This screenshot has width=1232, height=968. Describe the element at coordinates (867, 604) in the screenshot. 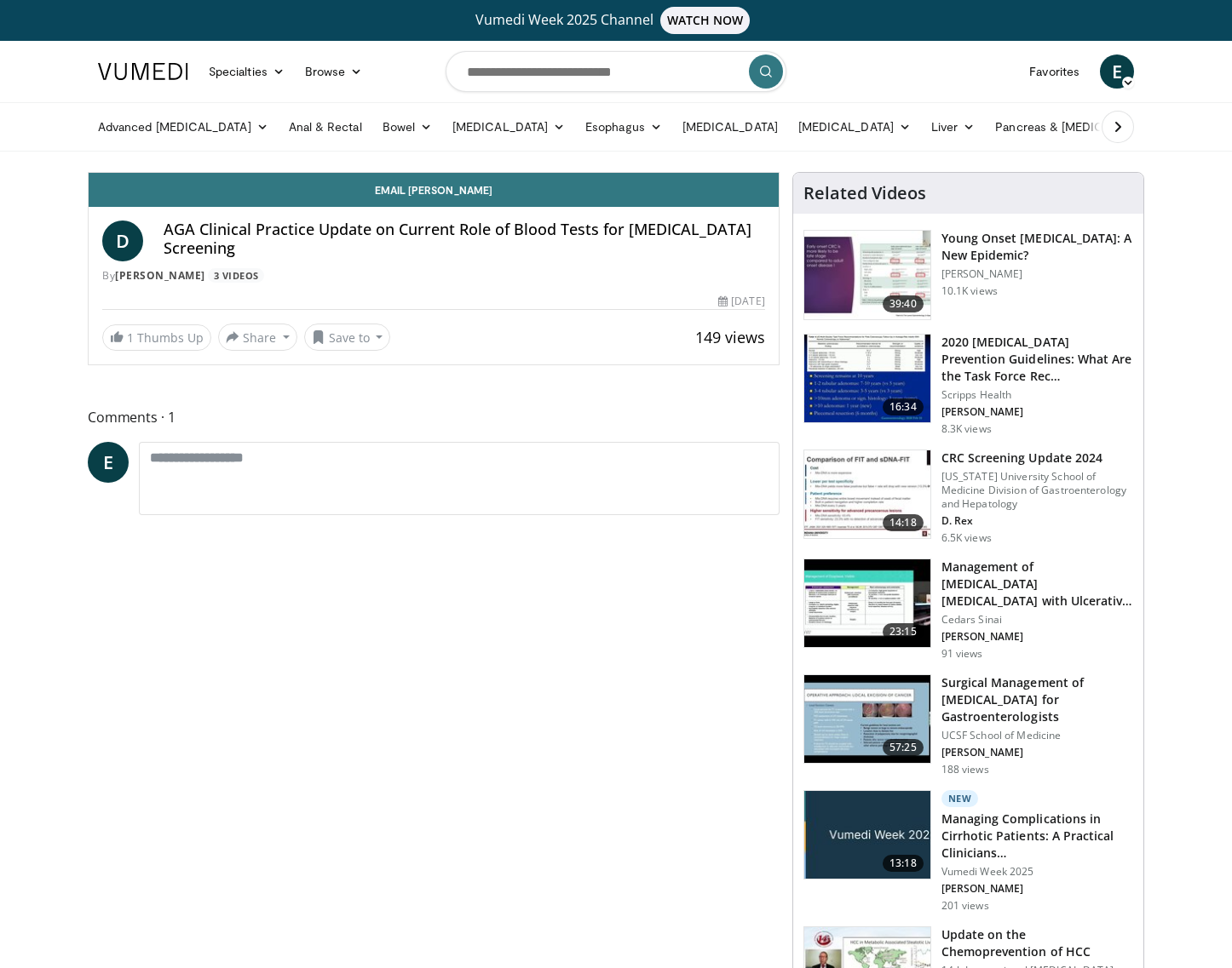

I see `img: 5fe88c0f-9f33-4433-ade1-79b064a0283b.150x105_q85_crop-smart_upscale.jpg` at that location.